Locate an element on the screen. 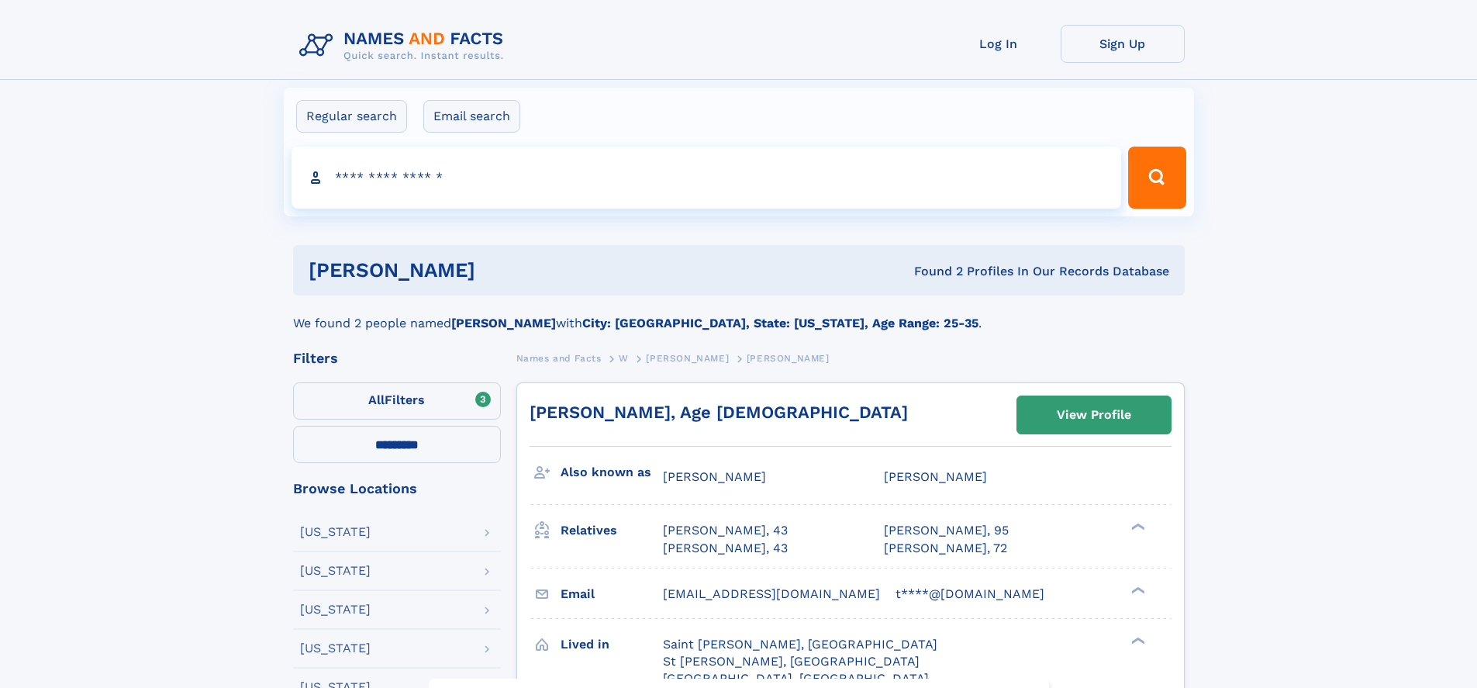  div: Filters is located at coordinates (397, 358).